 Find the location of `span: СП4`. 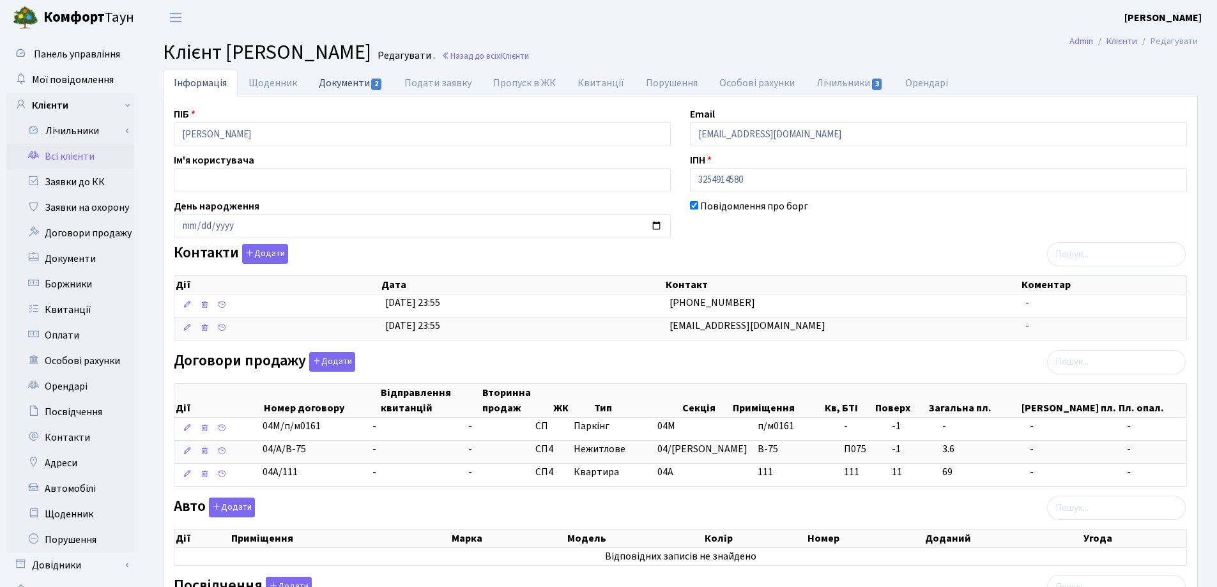

span: СП4 is located at coordinates (549, 449).